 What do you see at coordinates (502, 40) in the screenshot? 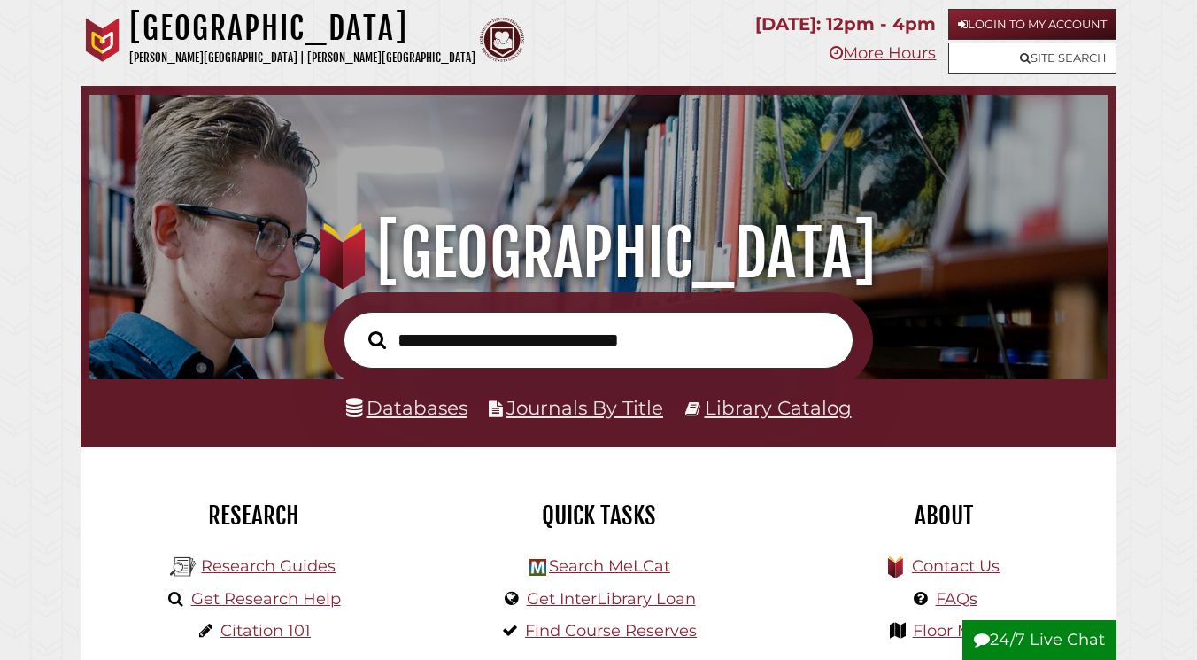
I see `img: Calvin Theological Seminary` at bounding box center [502, 40].